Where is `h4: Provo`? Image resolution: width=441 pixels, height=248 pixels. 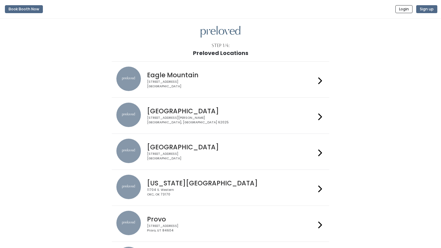
h4: Provo is located at coordinates (231, 219).